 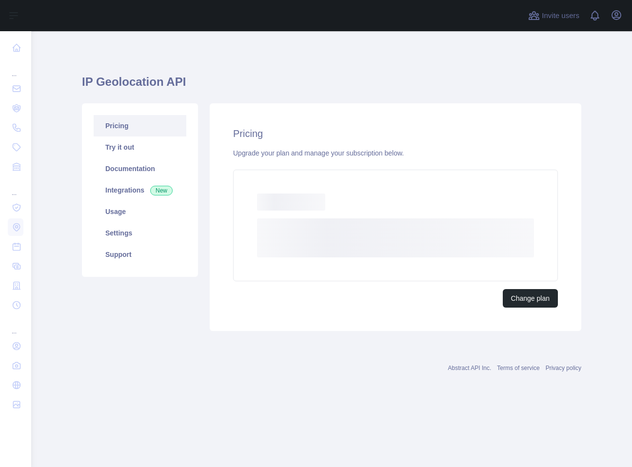 I want to click on button: Invite users, so click(x=554, y=16).